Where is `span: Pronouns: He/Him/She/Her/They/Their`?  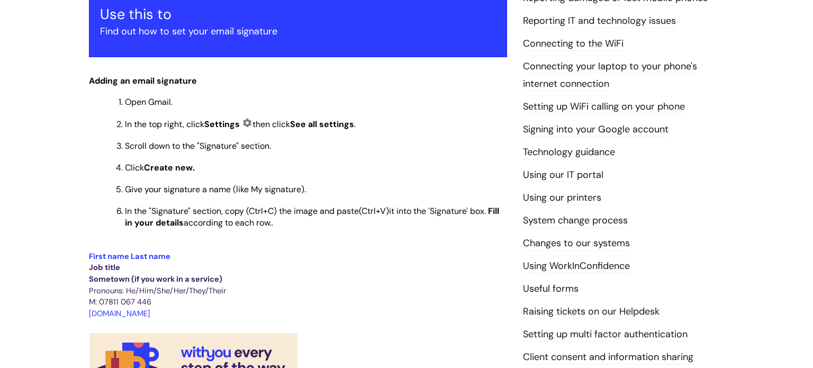 span: Pronouns: He/Him/She/Her/They/Their is located at coordinates (157, 290).